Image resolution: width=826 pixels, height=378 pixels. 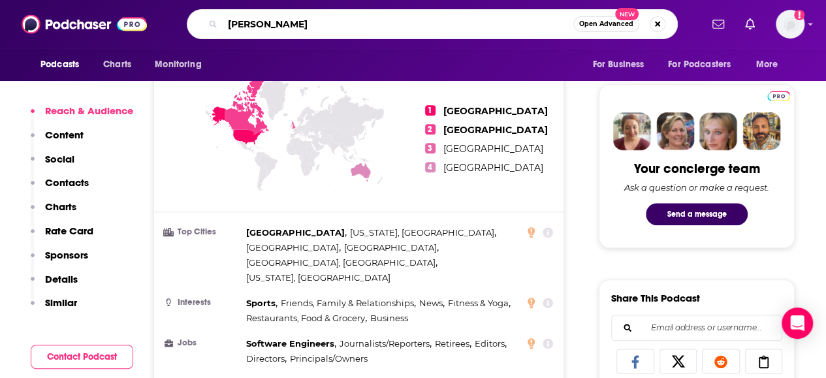 What do you see at coordinates (61, 279) in the screenshot?
I see `p: Details` at bounding box center [61, 279].